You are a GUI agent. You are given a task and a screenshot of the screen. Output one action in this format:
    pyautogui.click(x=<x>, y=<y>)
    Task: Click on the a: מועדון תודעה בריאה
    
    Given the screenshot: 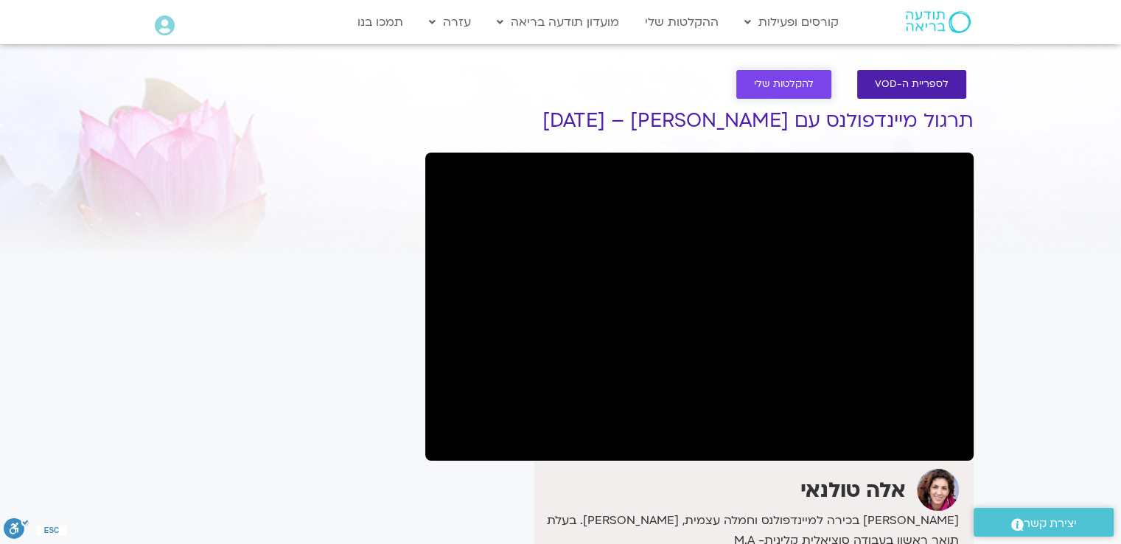 What is the action you would take?
    pyautogui.click(x=558, y=22)
    